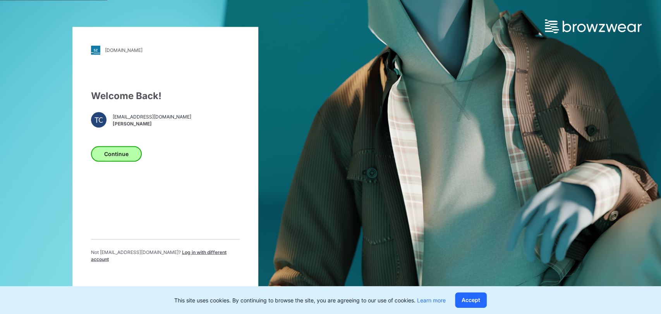  What do you see at coordinates (431, 300) in the screenshot?
I see `a: Learn more` at bounding box center [431, 300].